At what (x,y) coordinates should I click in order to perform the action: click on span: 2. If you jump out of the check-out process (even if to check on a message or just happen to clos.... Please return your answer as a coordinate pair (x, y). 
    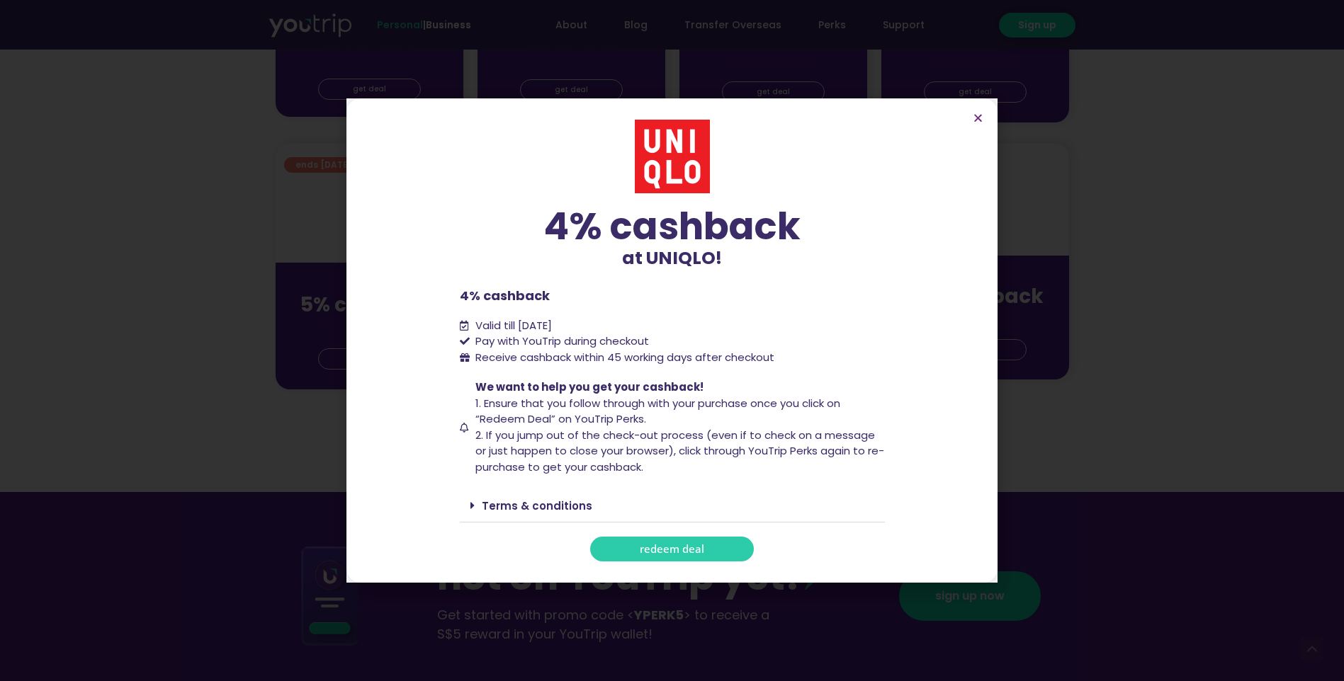
    Looking at the image, I should click on (679, 451).